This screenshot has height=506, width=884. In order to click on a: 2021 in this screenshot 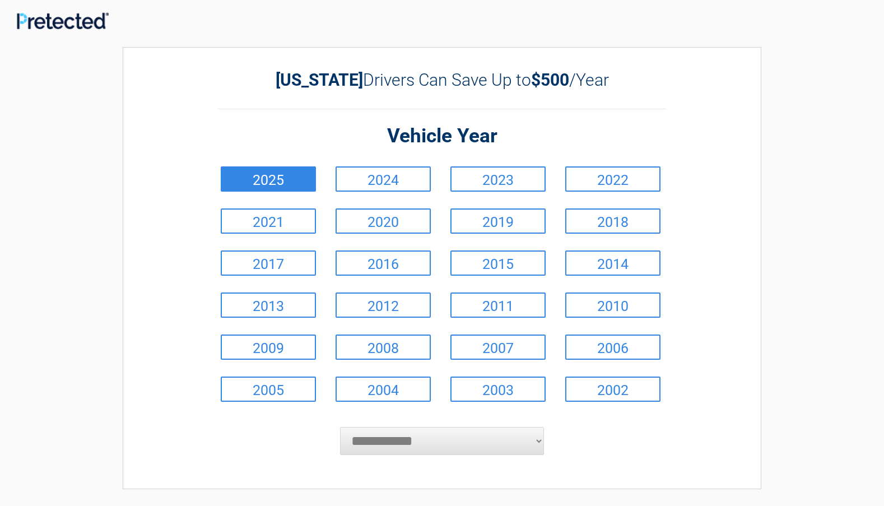, I will do `click(268, 221)`.